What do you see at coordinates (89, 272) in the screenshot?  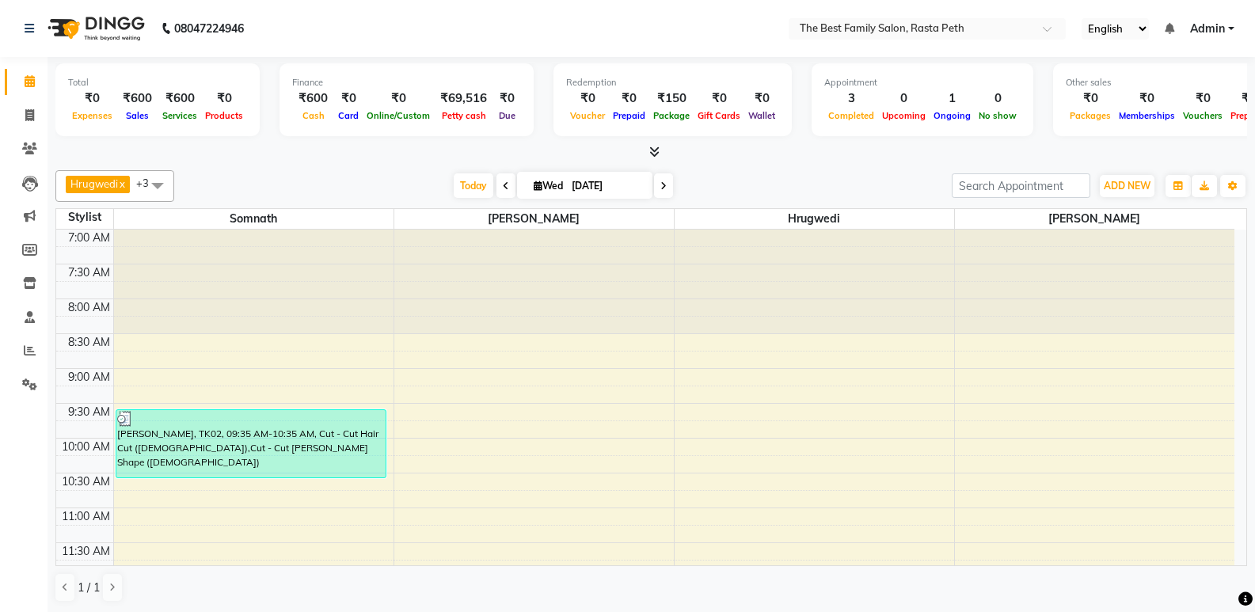 I see `div: 7:30 AM` at bounding box center [89, 272].